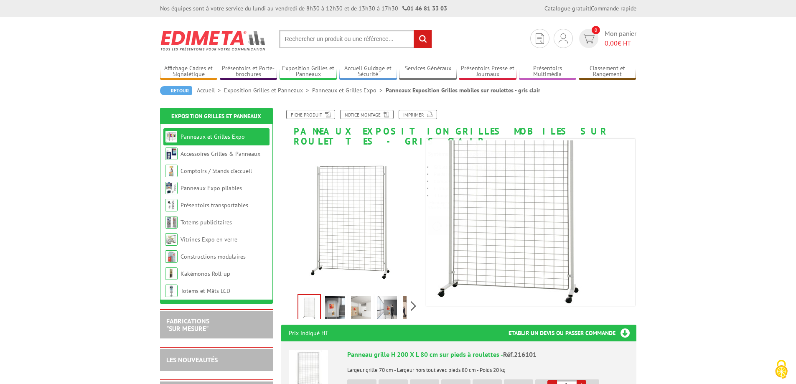 The image size is (796, 384). I want to click on img: 216102_panneau_exposition_grille_roulettes_2.jpg, so click(361, 309).